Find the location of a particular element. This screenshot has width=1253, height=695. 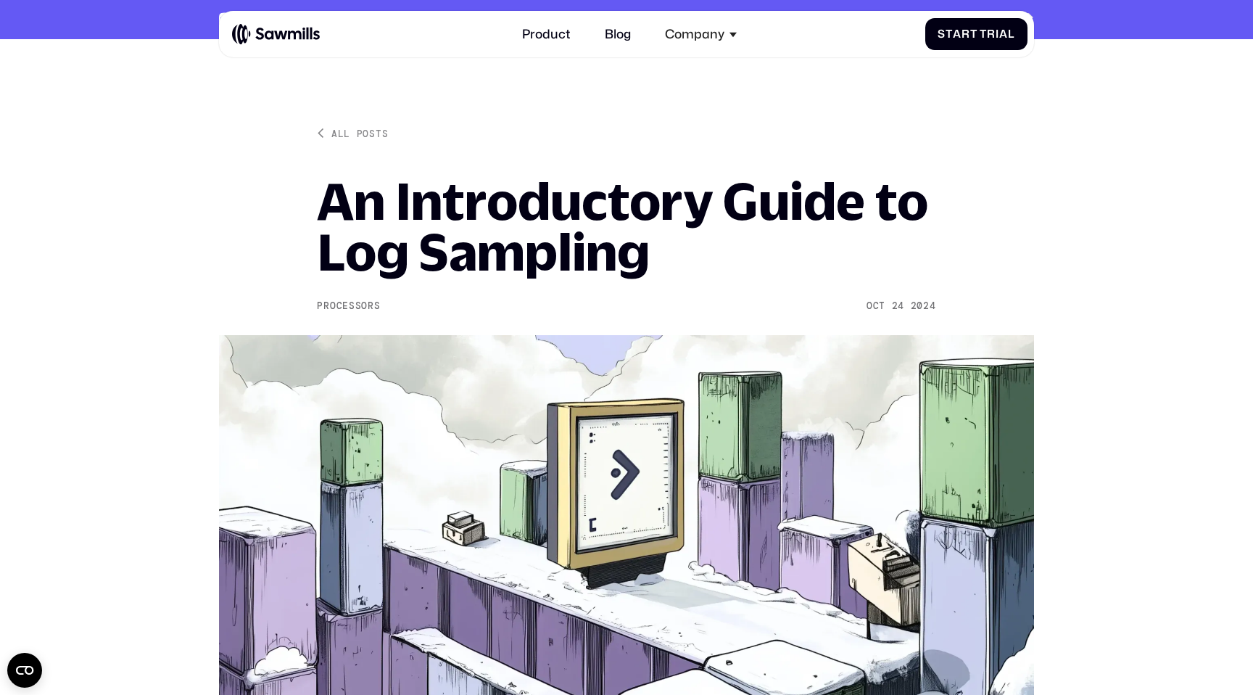

a: StartTrial is located at coordinates (976, 34).